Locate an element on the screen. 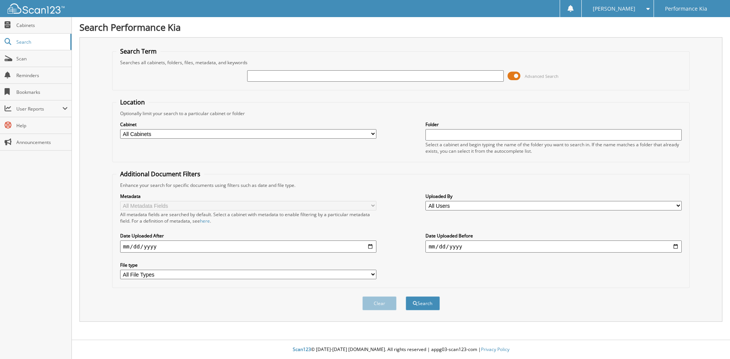 This screenshot has height=359, width=730. span: Announcements is located at coordinates (42, 142).